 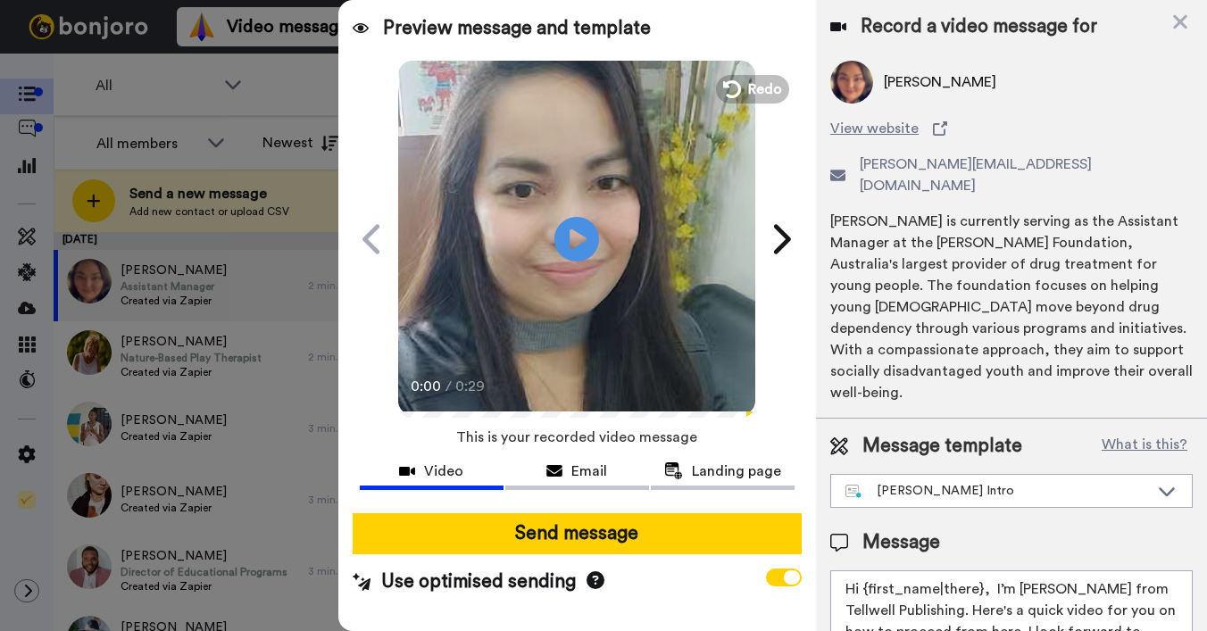 I want to click on span: Video, so click(x=444, y=471).